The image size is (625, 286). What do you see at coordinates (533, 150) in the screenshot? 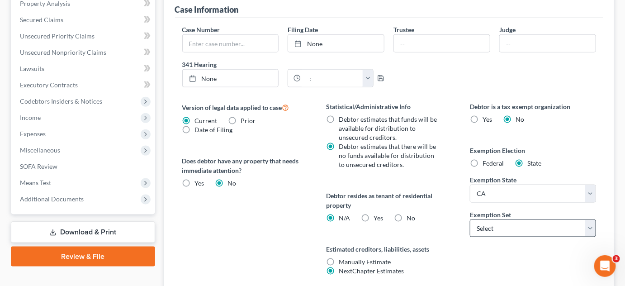
I see `label: Exemption Election` at bounding box center [533, 150].